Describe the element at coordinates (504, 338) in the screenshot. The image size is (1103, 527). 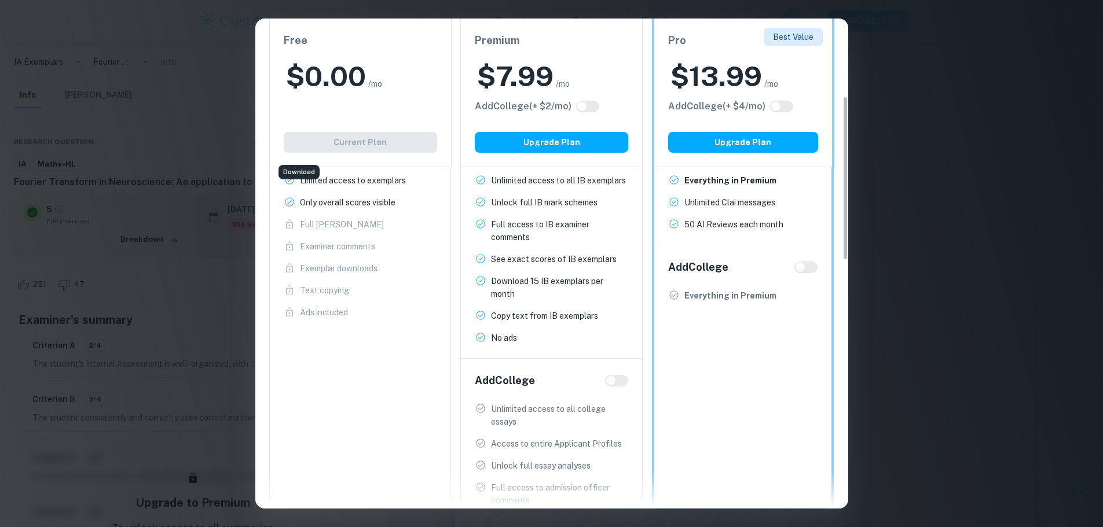
I see `p: No ads` at that location.